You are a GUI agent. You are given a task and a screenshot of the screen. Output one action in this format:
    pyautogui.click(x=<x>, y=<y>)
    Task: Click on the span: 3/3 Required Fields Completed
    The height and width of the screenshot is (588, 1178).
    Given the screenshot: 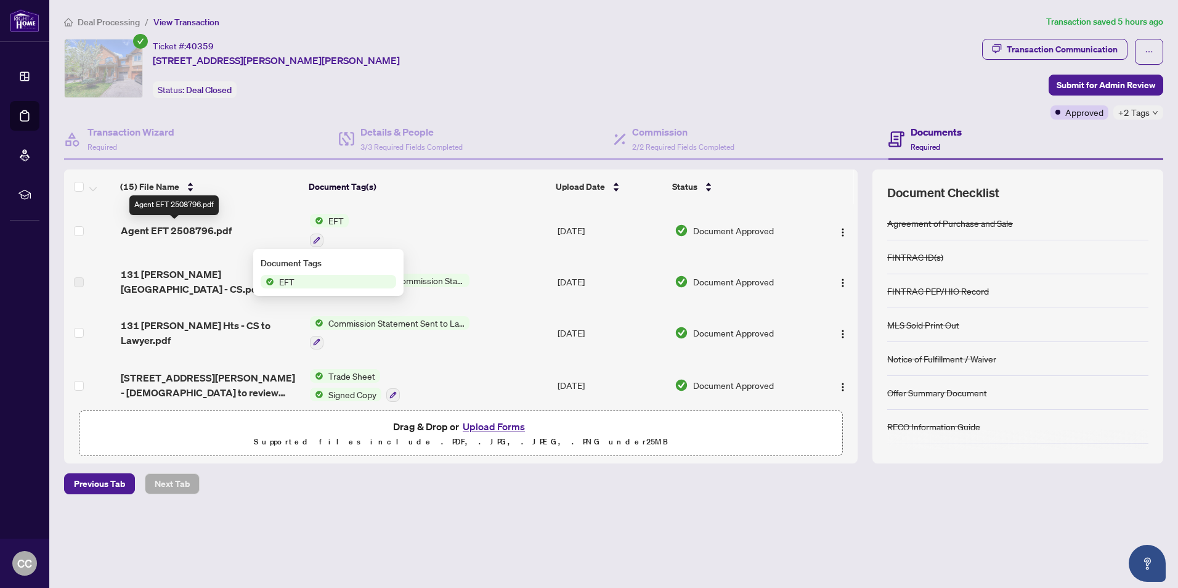 What is the action you would take?
    pyautogui.click(x=412, y=147)
    